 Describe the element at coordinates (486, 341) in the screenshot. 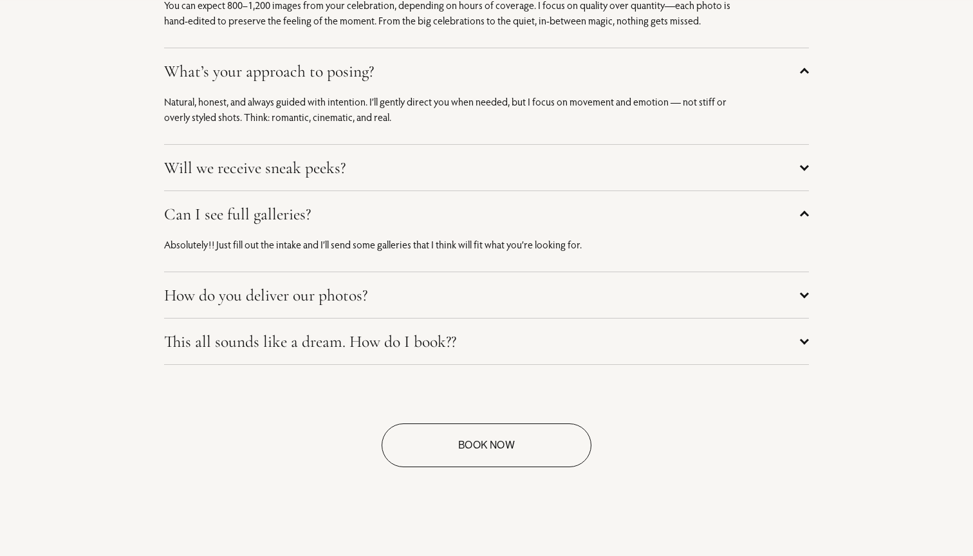

I see `button: This all sounds like a dream. How do I book??` at that location.